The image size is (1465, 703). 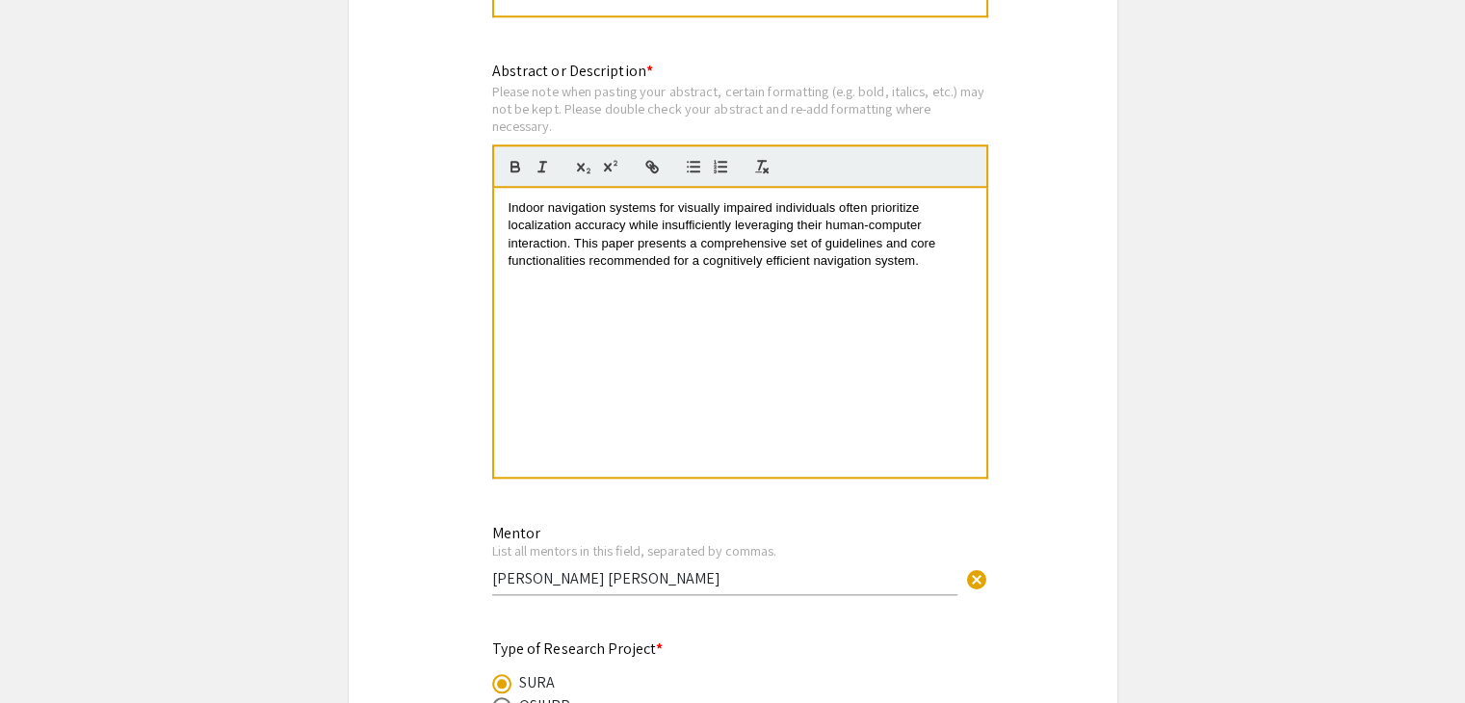 I want to click on mat-label: Abstract or Description, so click(x=572, y=70).